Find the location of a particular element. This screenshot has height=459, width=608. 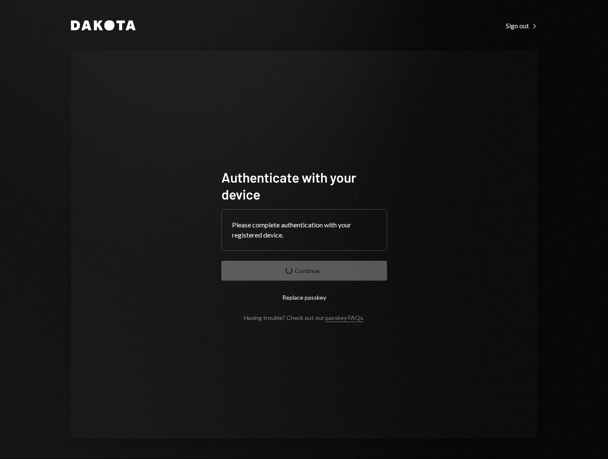

h1: Authenticate with your device is located at coordinates (304, 185).